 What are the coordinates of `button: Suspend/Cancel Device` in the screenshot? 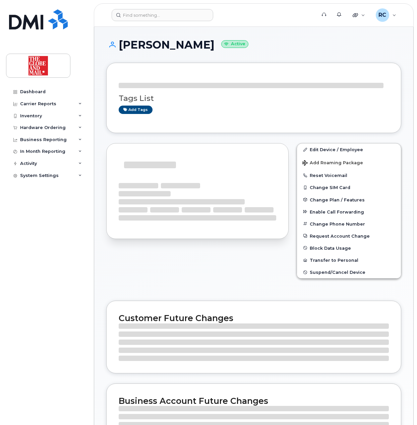 It's located at (349, 272).